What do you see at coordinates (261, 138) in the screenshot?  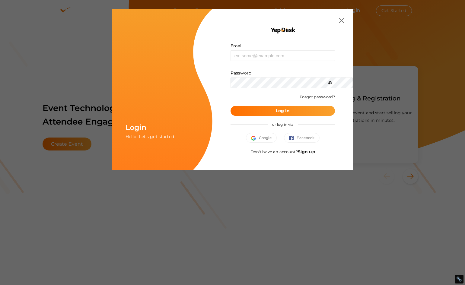 I see `span: Google` at bounding box center [261, 138].